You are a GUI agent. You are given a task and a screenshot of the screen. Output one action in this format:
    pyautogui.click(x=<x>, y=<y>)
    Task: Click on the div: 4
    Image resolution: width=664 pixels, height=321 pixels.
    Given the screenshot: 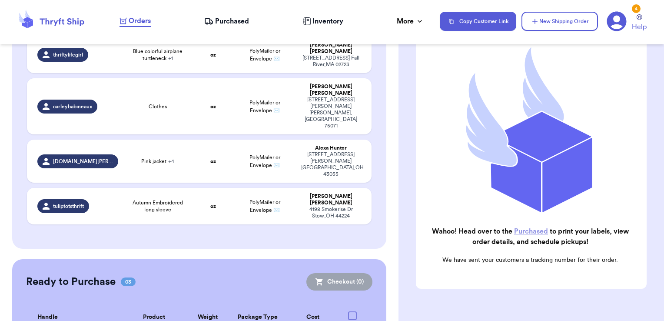 What is the action you would take?
    pyautogui.click(x=636, y=9)
    